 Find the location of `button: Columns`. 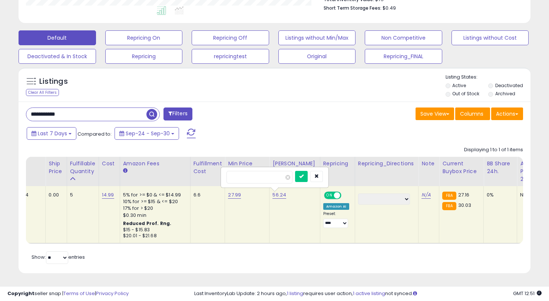

button: Columns is located at coordinates (473, 114).